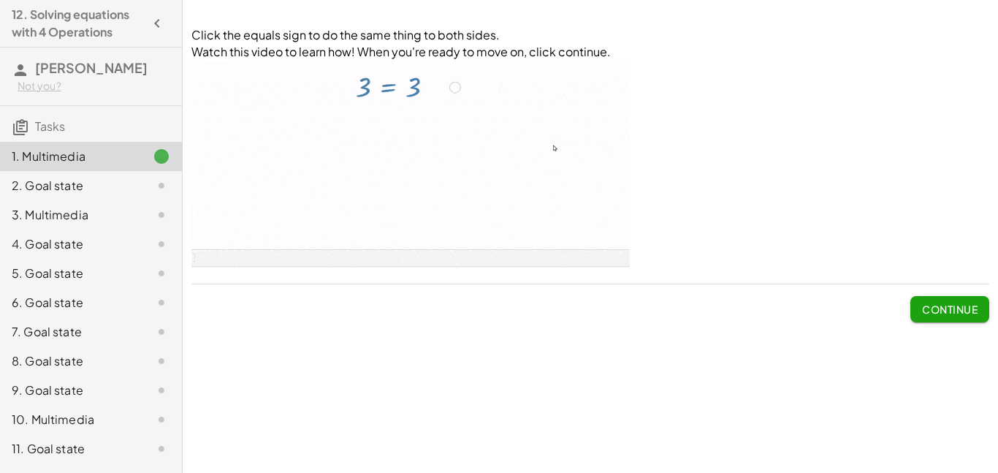  I want to click on i: Task finished., so click(162, 156).